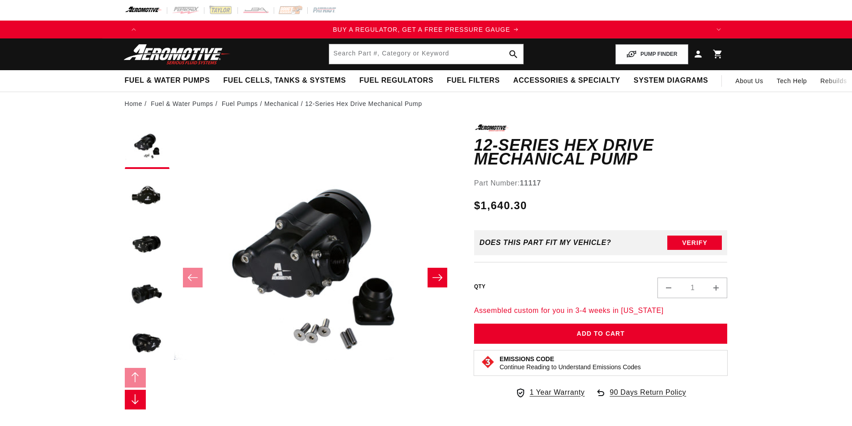  Describe the element at coordinates (426, 104) in the screenshot. I see `nav: breadcrumbs` at that location.